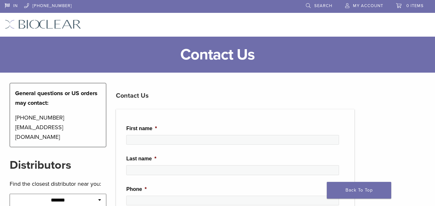  What do you see at coordinates (136, 190) in the screenshot?
I see `label: Phone` at bounding box center [136, 190].